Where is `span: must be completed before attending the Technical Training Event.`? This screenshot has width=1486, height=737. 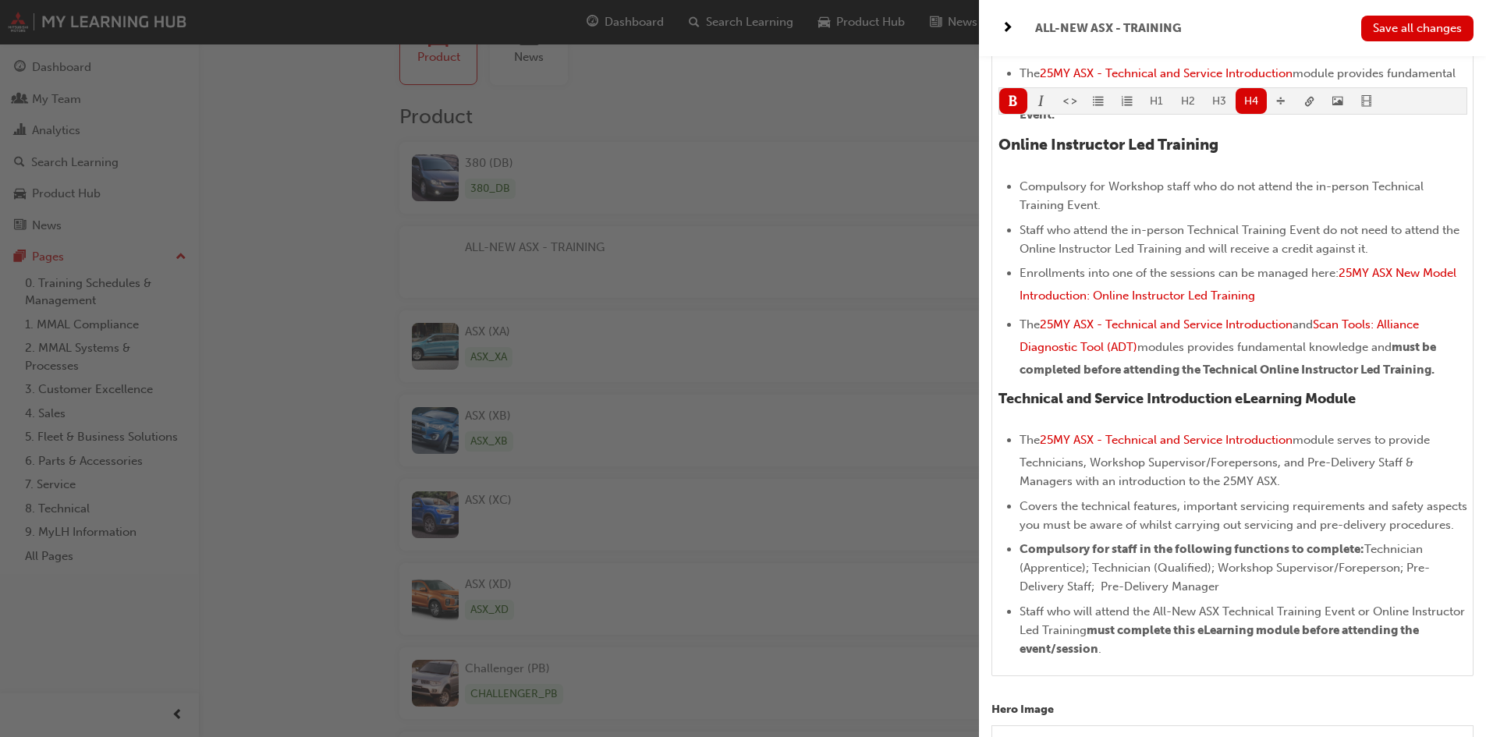
span: must be completed before attending the Technical Training Event. is located at coordinates (1229, 105).